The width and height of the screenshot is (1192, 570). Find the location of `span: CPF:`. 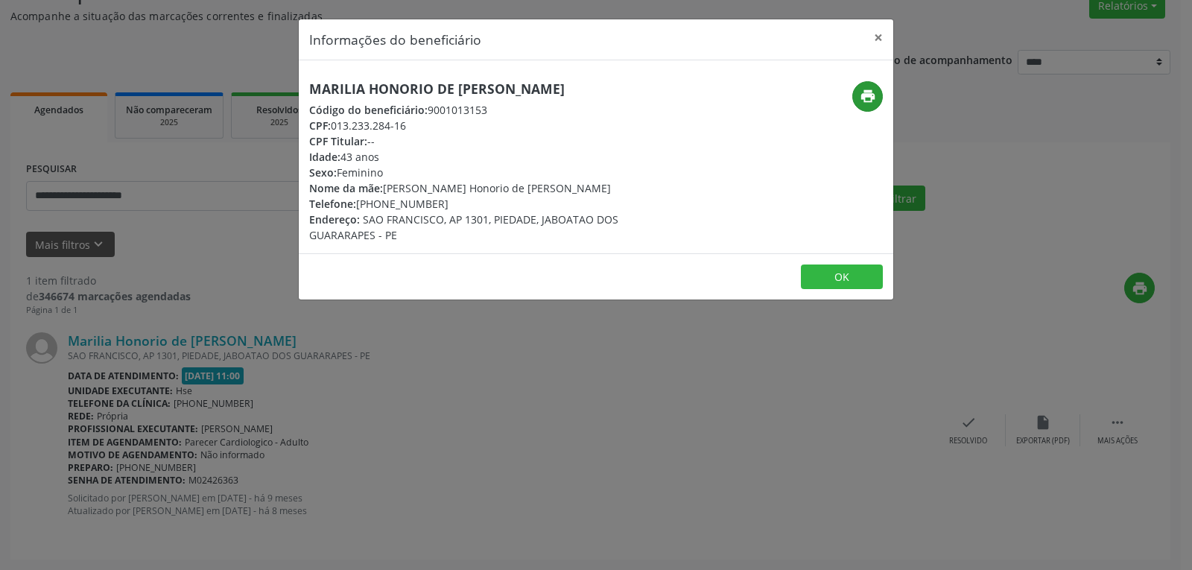

span: CPF: is located at coordinates (320, 125).